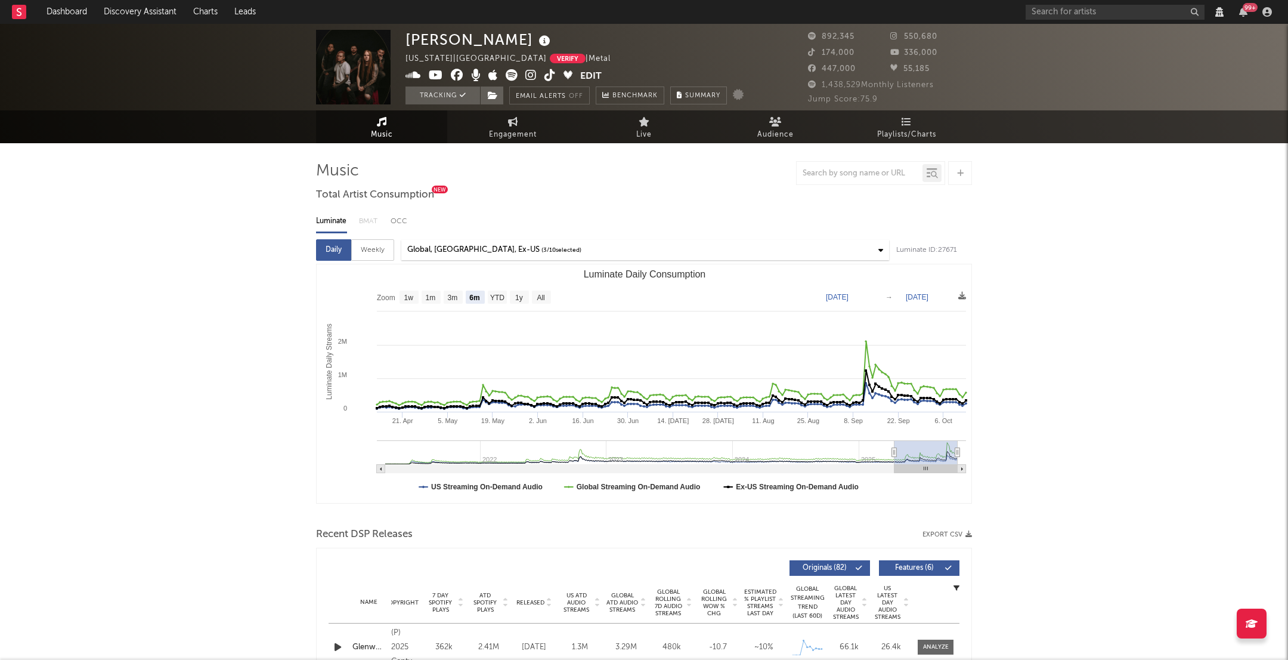 The height and width of the screenshot is (660, 1288). What do you see at coordinates (431, 298) in the screenshot?
I see `text: 1m` at bounding box center [431, 298].